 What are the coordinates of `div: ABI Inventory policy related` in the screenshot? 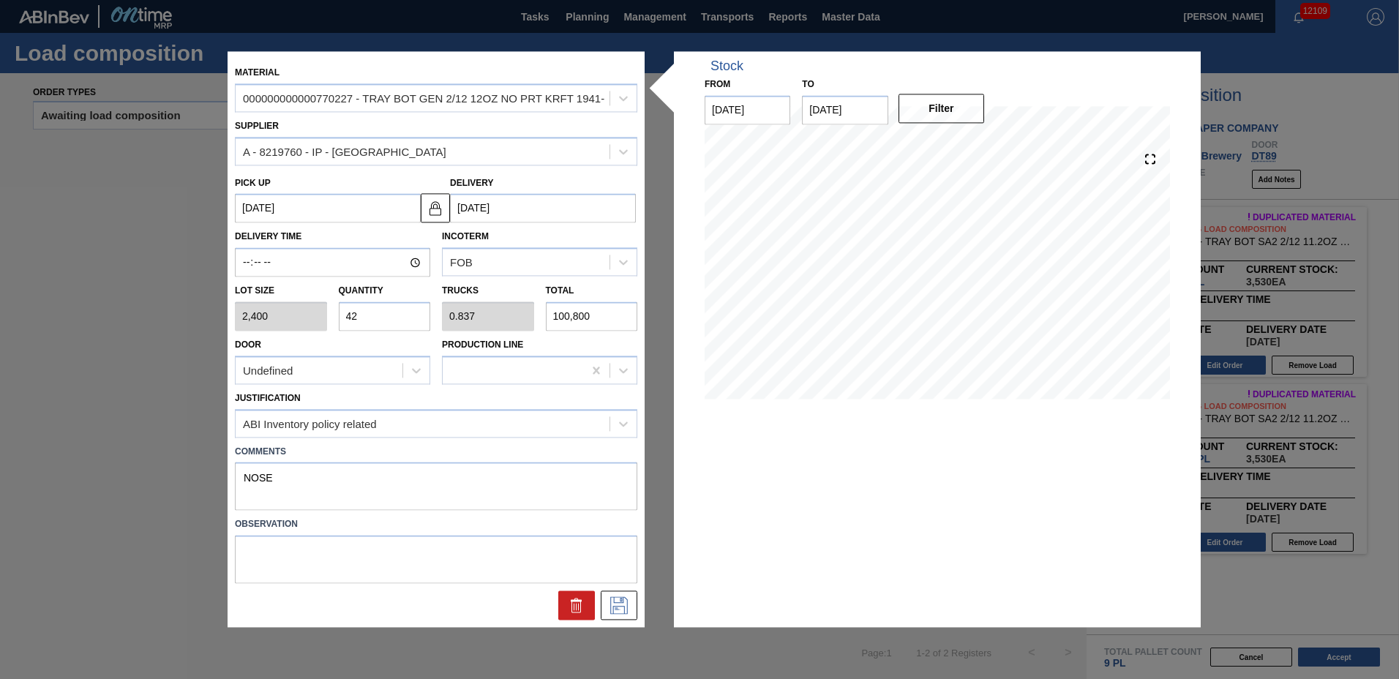 It's located at (310, 423).